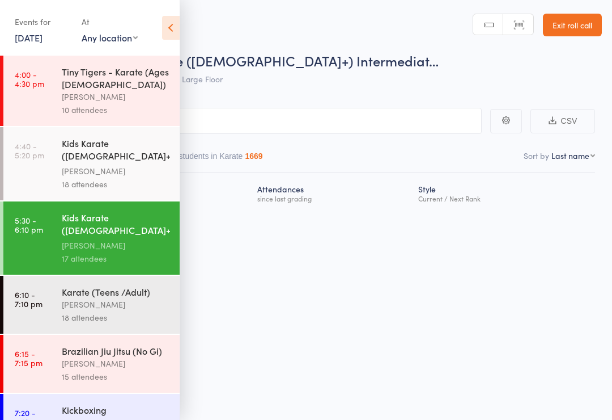  I want to click on div: Atten­dances, so click(333, 192).